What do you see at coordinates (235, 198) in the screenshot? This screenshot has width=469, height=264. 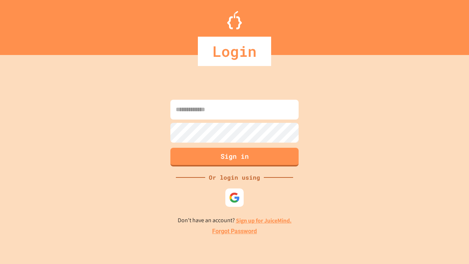 I see `img: google-icon.svg` at bounding box center [235, 198].